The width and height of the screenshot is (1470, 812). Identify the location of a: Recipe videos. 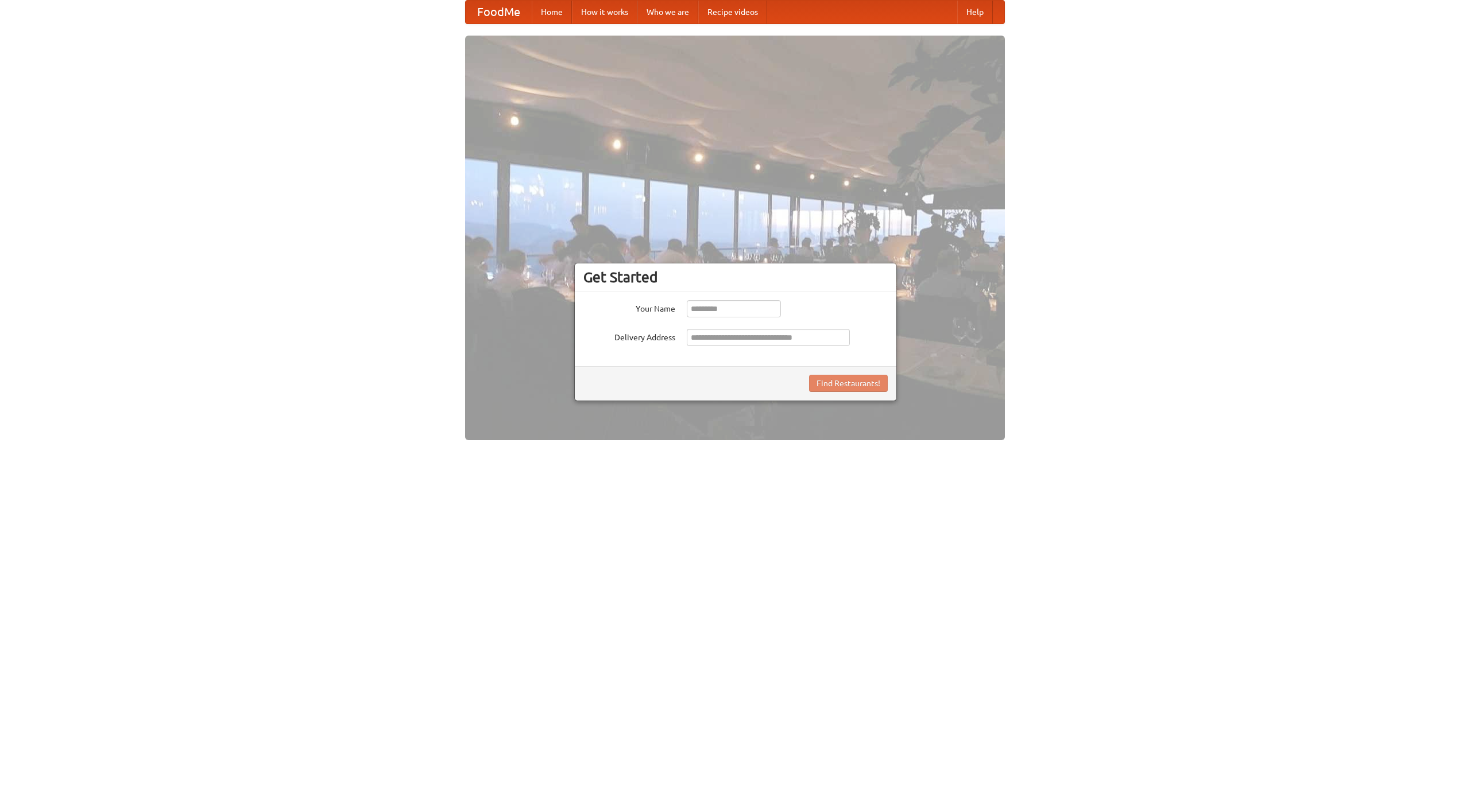
(733, 12).